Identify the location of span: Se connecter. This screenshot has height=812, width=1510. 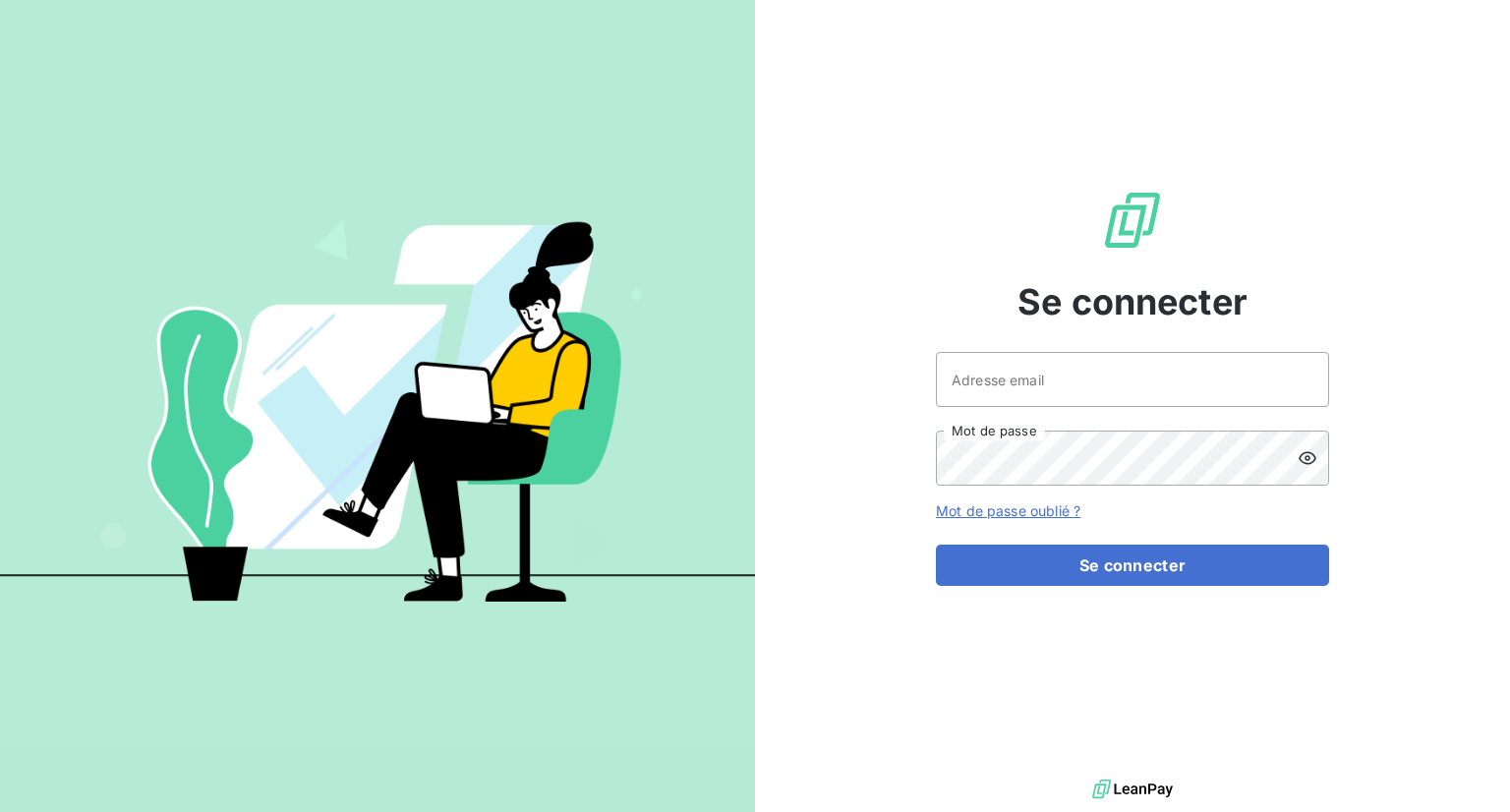
(1133, 302).